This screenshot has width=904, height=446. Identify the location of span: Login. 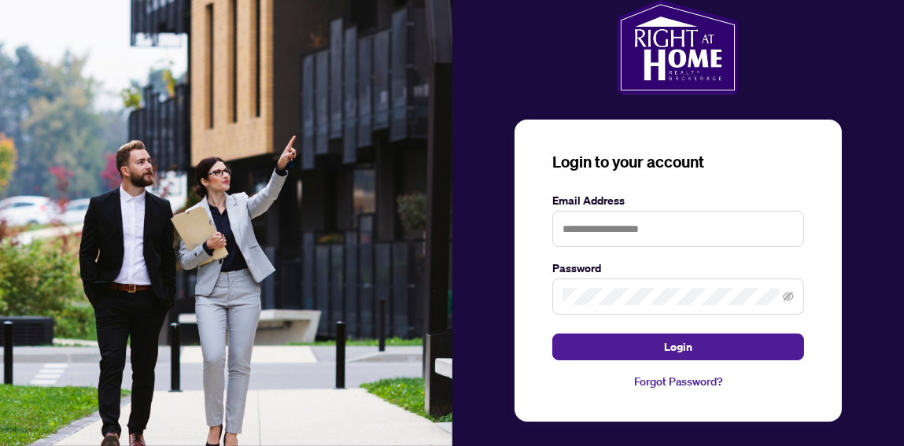
(678, 347).